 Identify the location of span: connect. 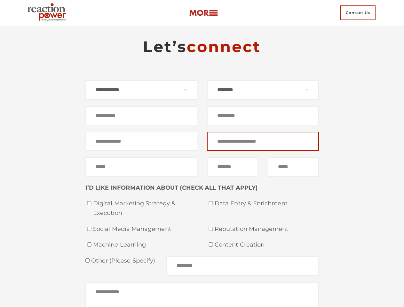
(224, 47).